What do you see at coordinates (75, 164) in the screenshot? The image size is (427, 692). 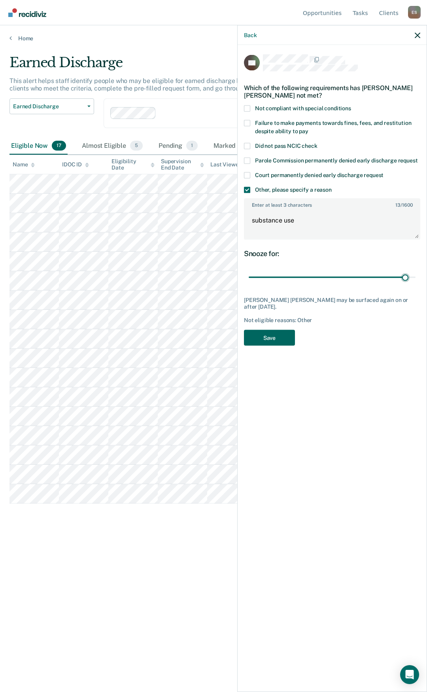 I see `div: IDOC ID` at bounding box center [75, 164].